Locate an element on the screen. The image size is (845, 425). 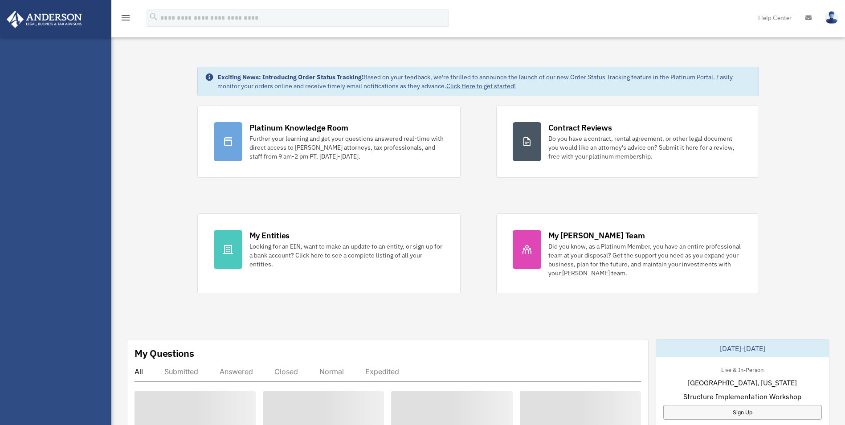
div: Expedited is located at coordinates (382, 371).